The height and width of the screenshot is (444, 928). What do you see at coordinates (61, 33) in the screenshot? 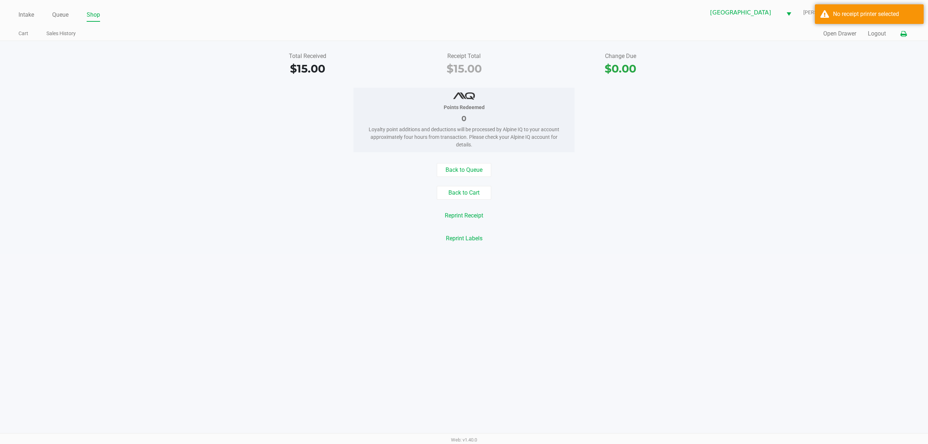
I see `a: Sales History` at bounding box center [61, 33].